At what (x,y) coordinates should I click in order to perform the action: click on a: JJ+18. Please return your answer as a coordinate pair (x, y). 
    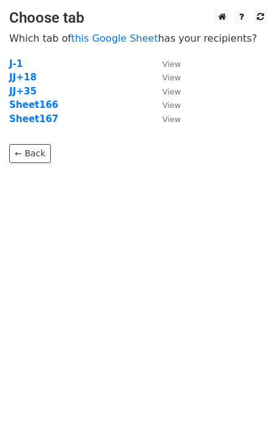
    Looking at the image, I should click on (23, 77).